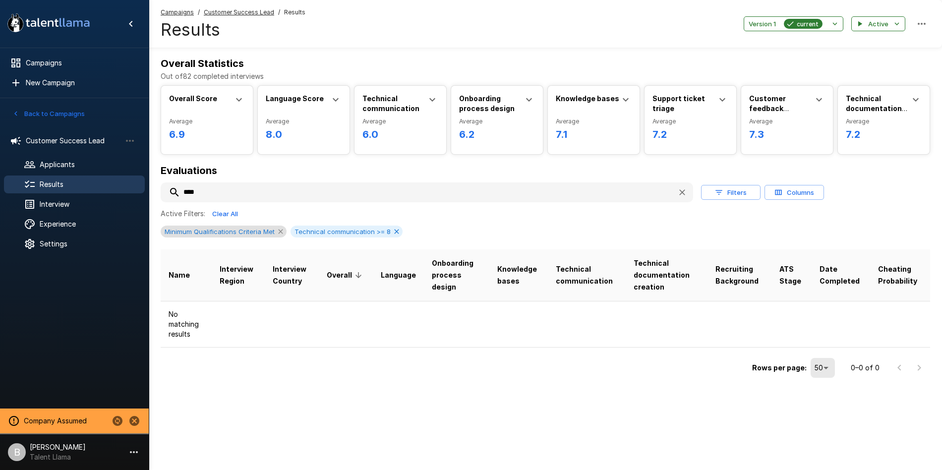 The width and height of the screenshot is (942, 470). What do you see at coordinates (791, 275) in the screenshot?
I see `span: ATS Stage` at bounding box center [791, 275].